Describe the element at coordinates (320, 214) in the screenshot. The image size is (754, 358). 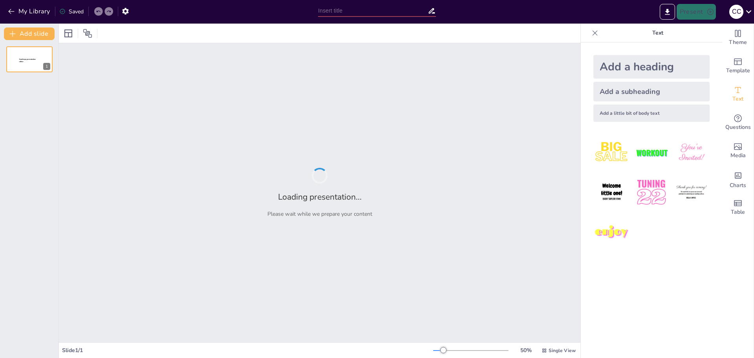
I see `p: Please wait while we prepare your content` at that location.